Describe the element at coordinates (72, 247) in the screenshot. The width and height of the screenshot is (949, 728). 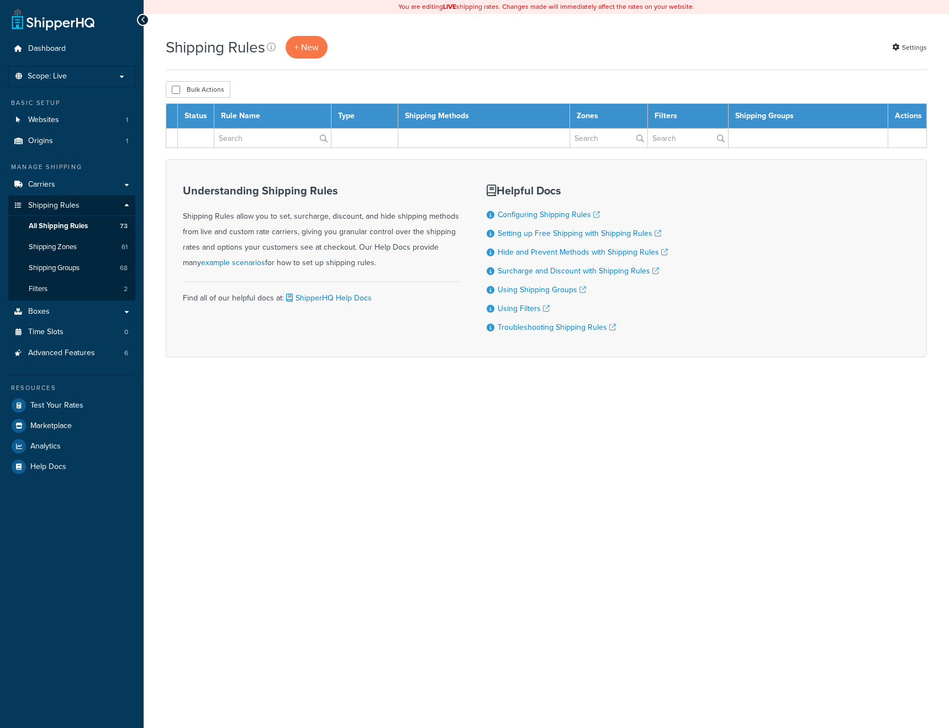
I see `a: Shipping Zones 61` at that location.